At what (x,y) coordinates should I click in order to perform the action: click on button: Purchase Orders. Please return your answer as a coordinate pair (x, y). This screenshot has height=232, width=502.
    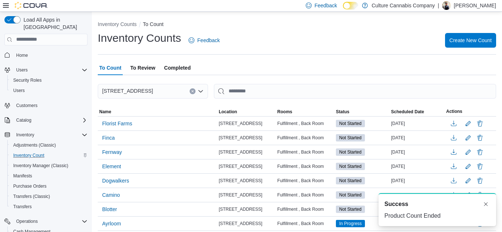
    Looking at the image, I should click on (49, 187).